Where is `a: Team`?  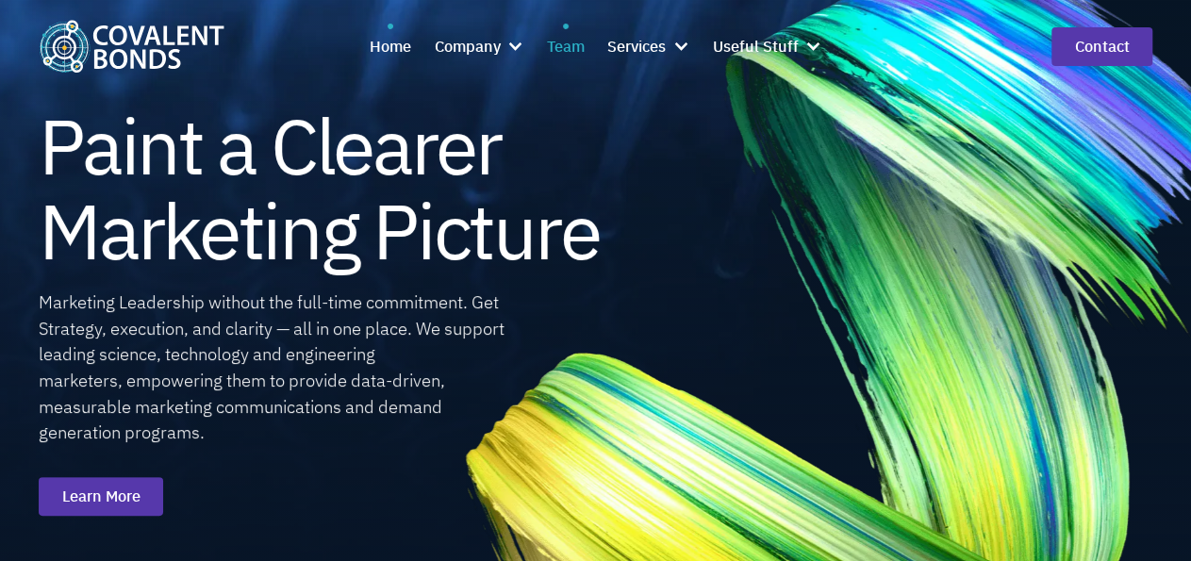 a: Team is located at coordinates (566, 46).